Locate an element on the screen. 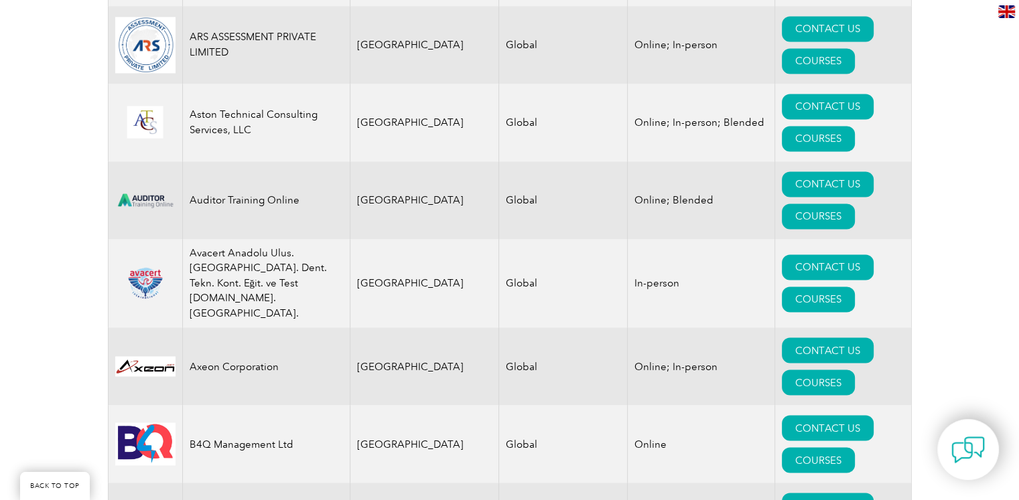 This screenshot has width=1019, height=500. td: Online is located at coordinates (701, 444).